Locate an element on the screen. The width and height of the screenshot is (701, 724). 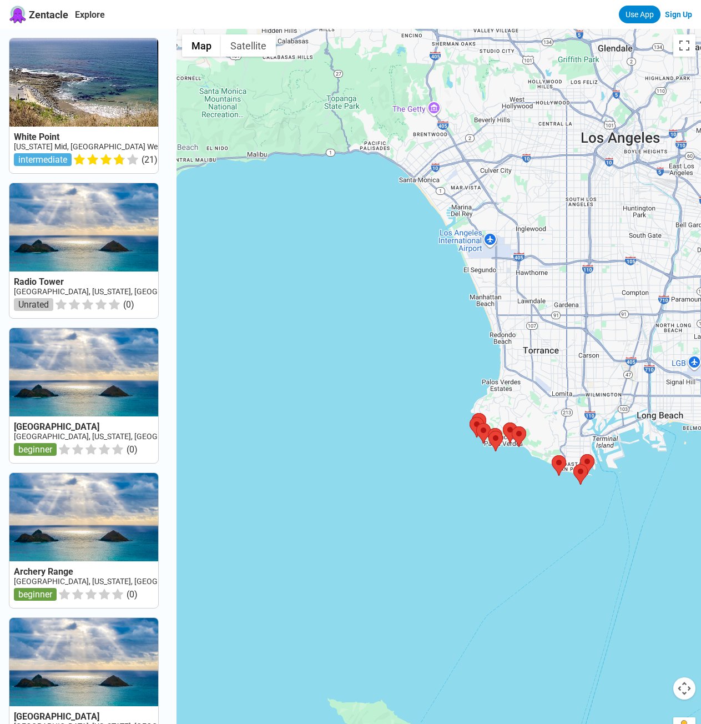
button: Show street map is located at coordinates (202, 46).